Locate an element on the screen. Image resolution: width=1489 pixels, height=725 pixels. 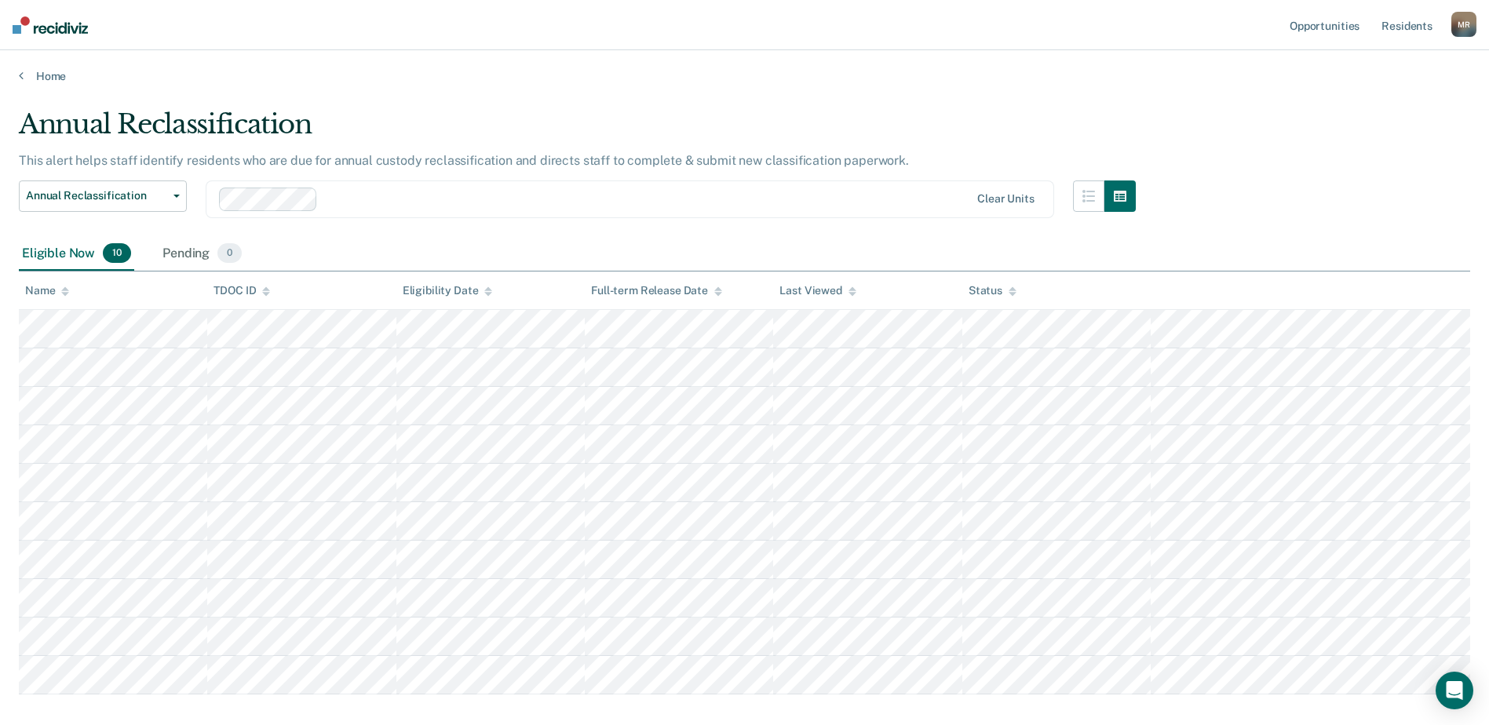
span: 0 is located at coordinates (229, 253).